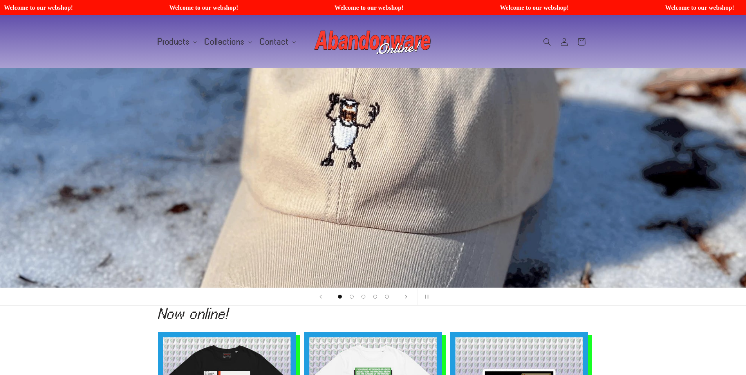 Image resolution: width=746 pixels, height=375 pixels. I want to click on button: Load slide 4 of 5, so click(375, 296).